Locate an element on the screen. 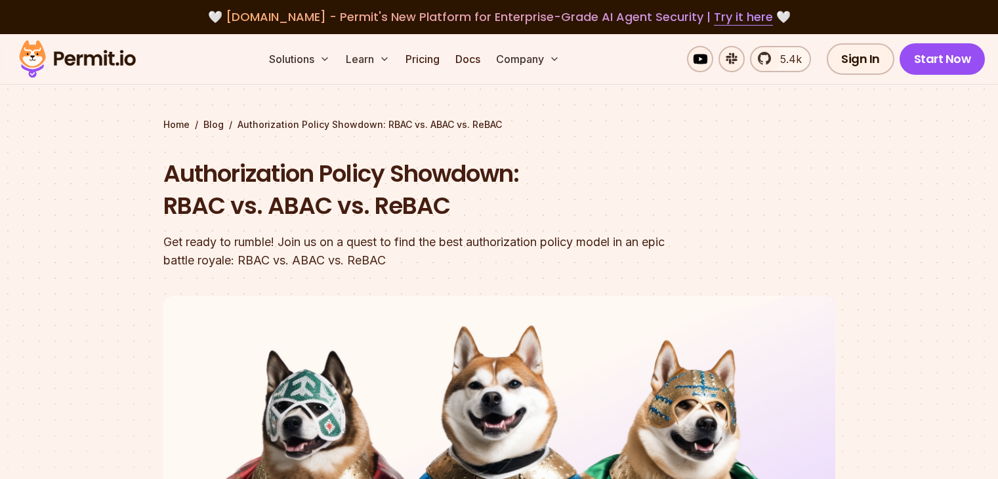  a: Docs is located at coordinates (468, 59).